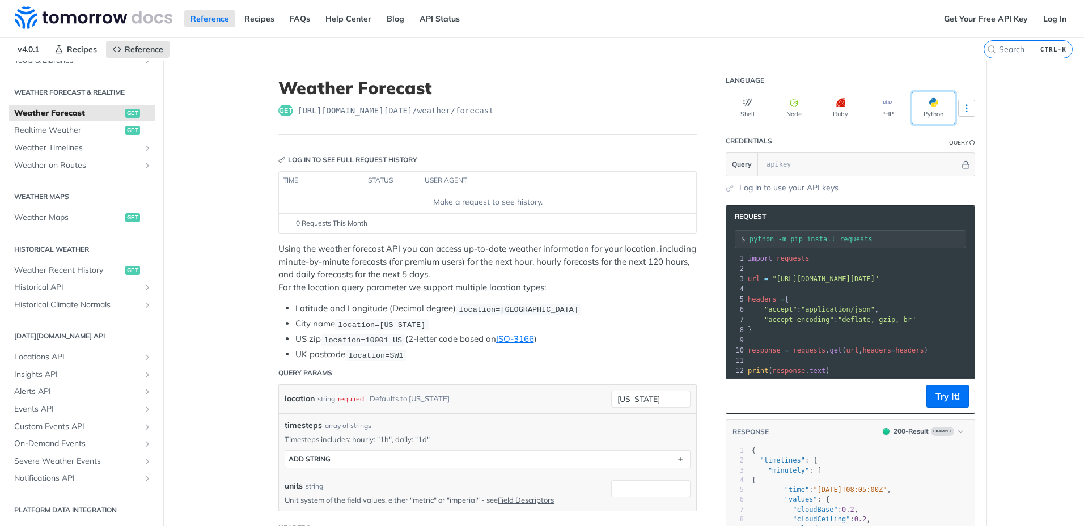  What do you see at coordinates (751, 432) in the screenshot?
I see `button: RESPONSE` at bounding box center [751, 432].